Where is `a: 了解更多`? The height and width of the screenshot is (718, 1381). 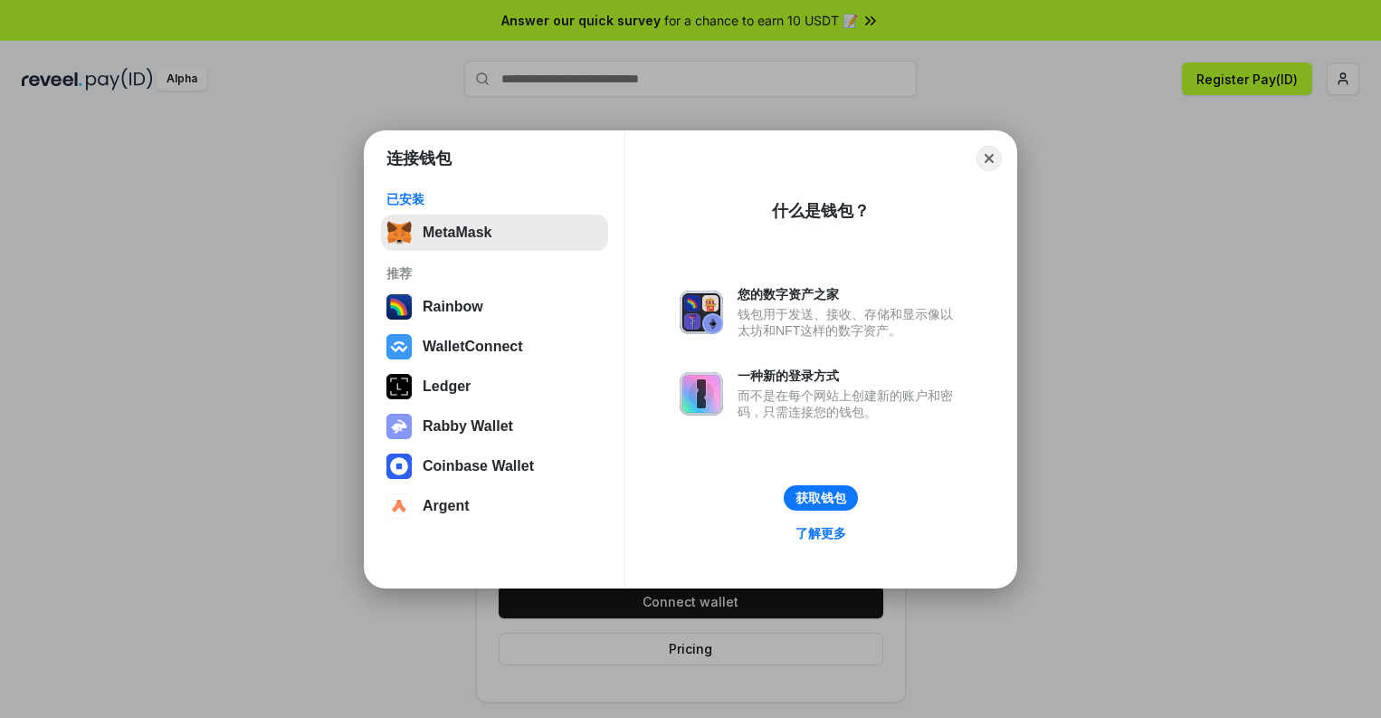 a: 了解更多 is located at coordinates (821, 533).